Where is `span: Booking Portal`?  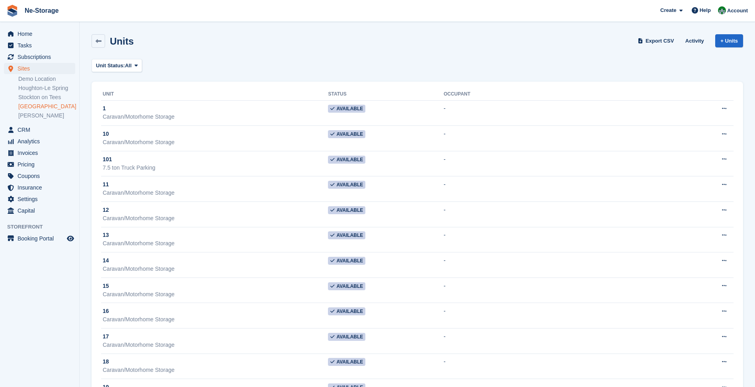 span: Booking Portal is located at coordinates (41, 239).